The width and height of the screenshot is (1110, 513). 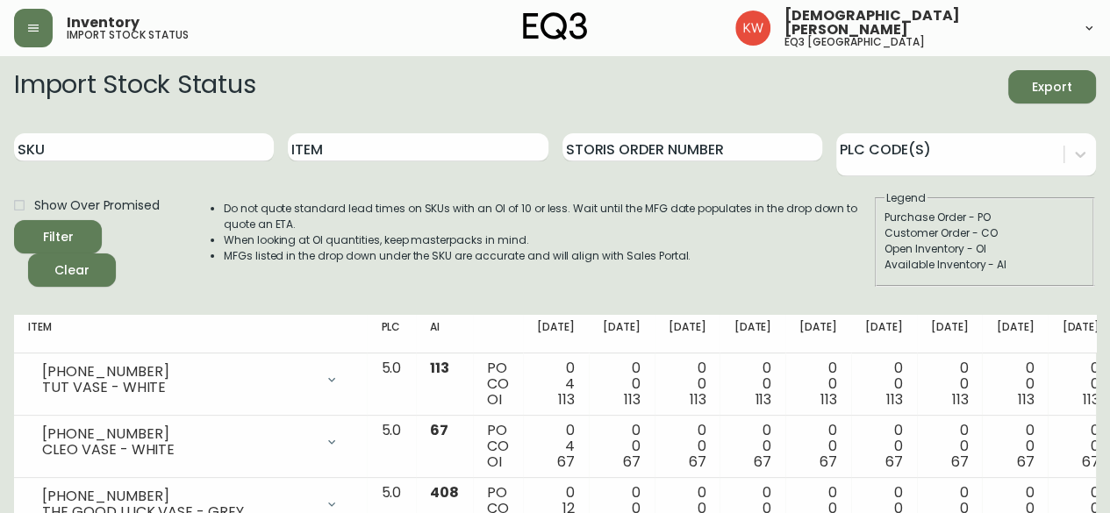 I want to click on div: Open Inventory - OI, so click(x=984, y=249).